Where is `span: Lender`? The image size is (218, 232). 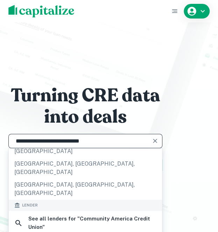 span: Lender is located at coordinates (30, 205).